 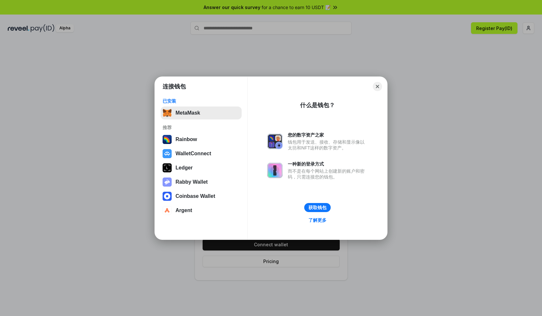 What do you see at coordinates (328, 174) in the screenshot?
I see `div: 而不是在每个网站上创建新的账户和密码，只需连接您的钱包。` at bounding box center [328, 174].